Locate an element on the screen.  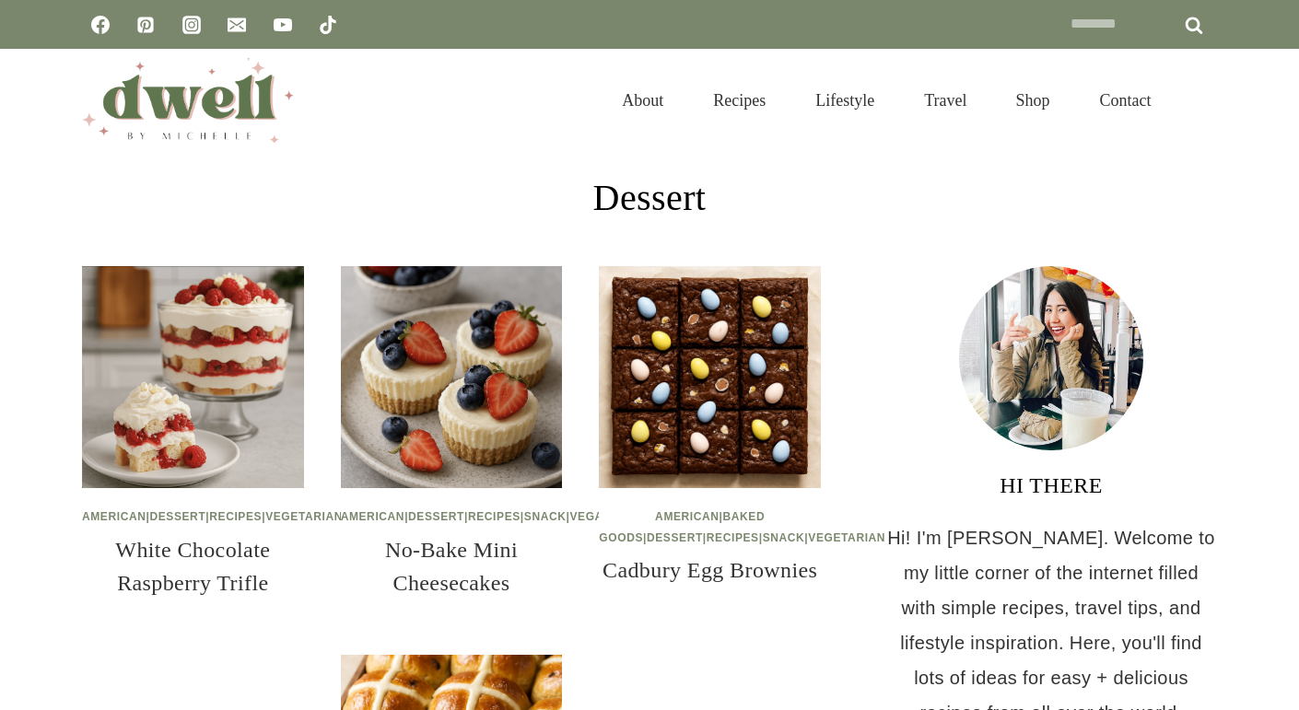
a: Facebook is located at coordinates (100, 25).